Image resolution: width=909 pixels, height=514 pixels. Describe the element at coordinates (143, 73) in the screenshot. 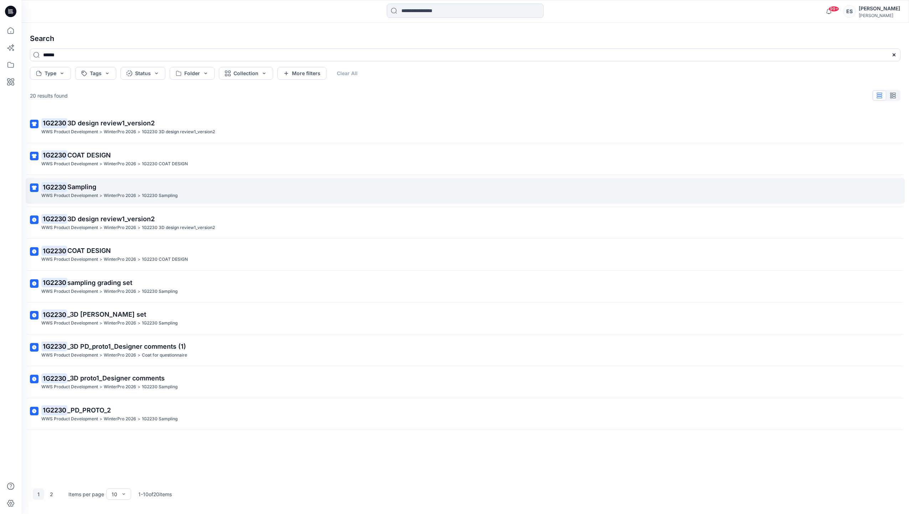

I see `button: Status` at that location.